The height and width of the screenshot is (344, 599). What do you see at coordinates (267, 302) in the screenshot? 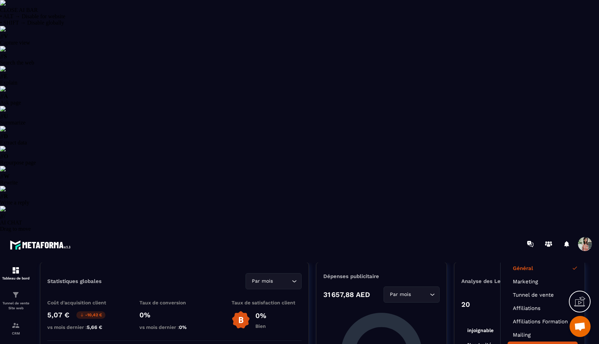
I see `p: Taux de satisfaction client` at bounding box center [267, 302].